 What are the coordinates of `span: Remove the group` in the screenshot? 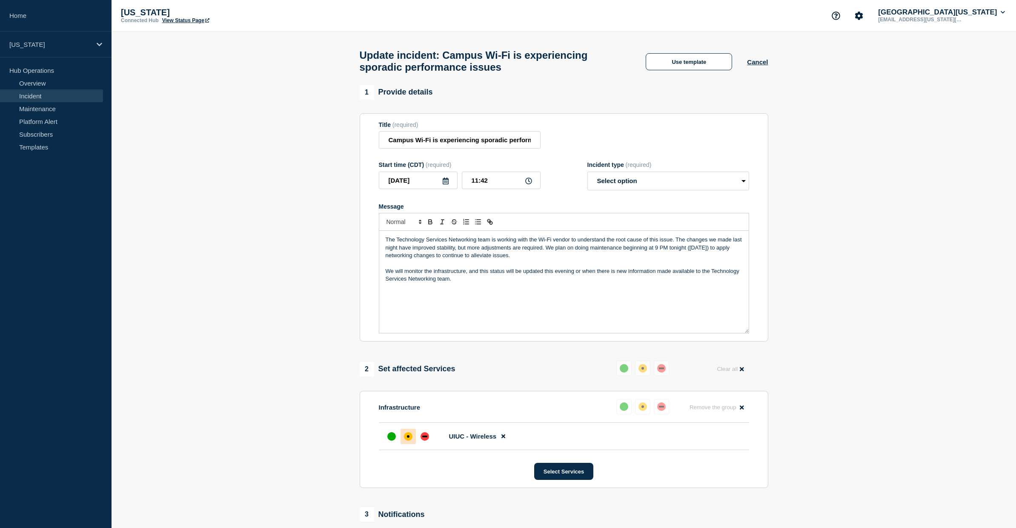 It's located at (713, 407).